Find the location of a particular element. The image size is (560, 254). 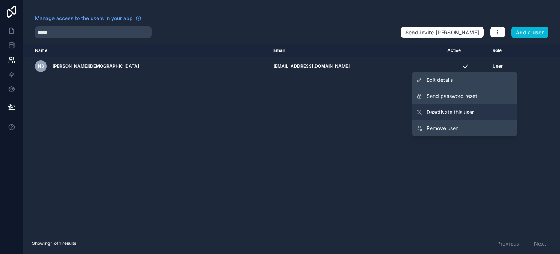

th: Name is located at coordinates (146, 50).